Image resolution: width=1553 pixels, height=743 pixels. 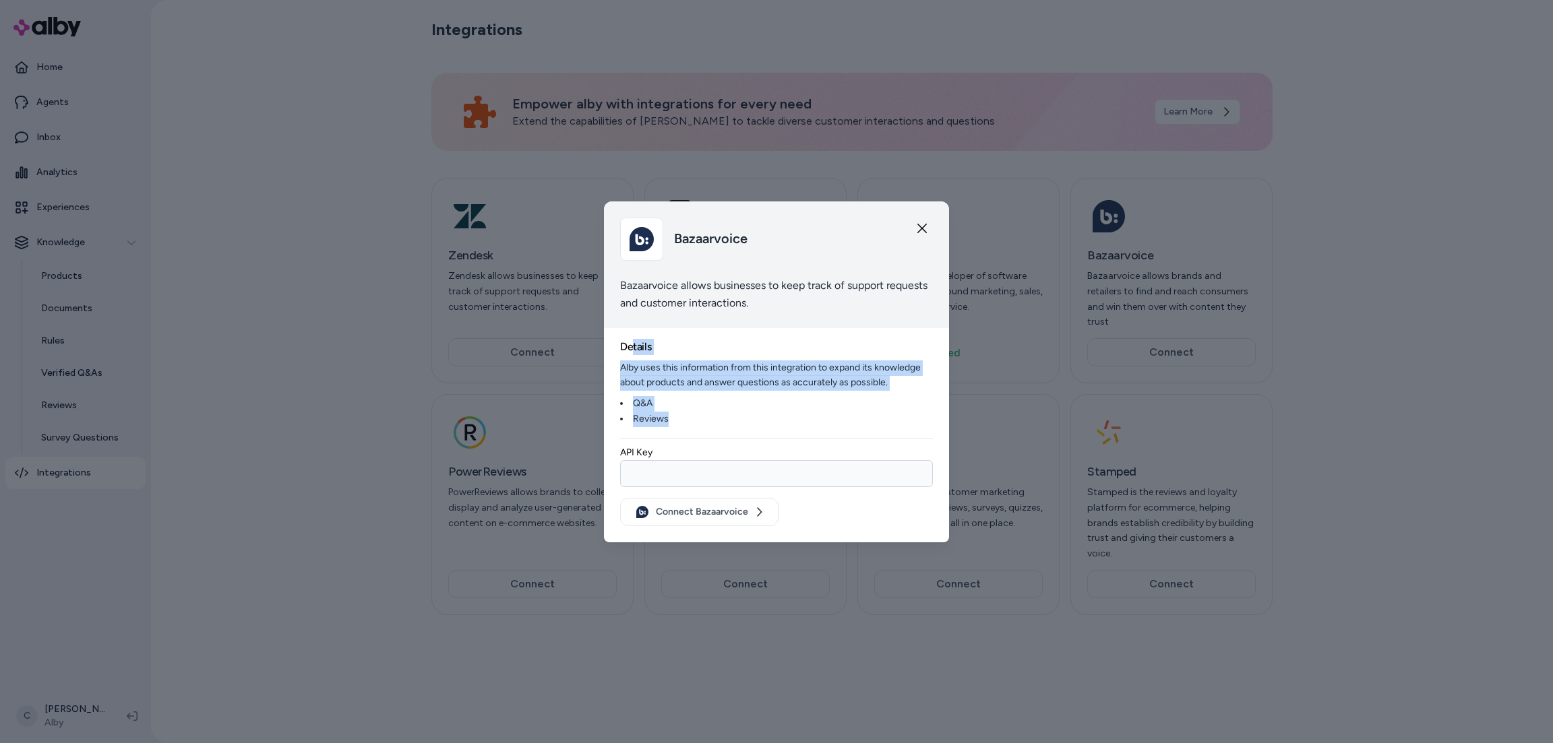 I want to click on li: Reviews, so click(x=777, y=419).